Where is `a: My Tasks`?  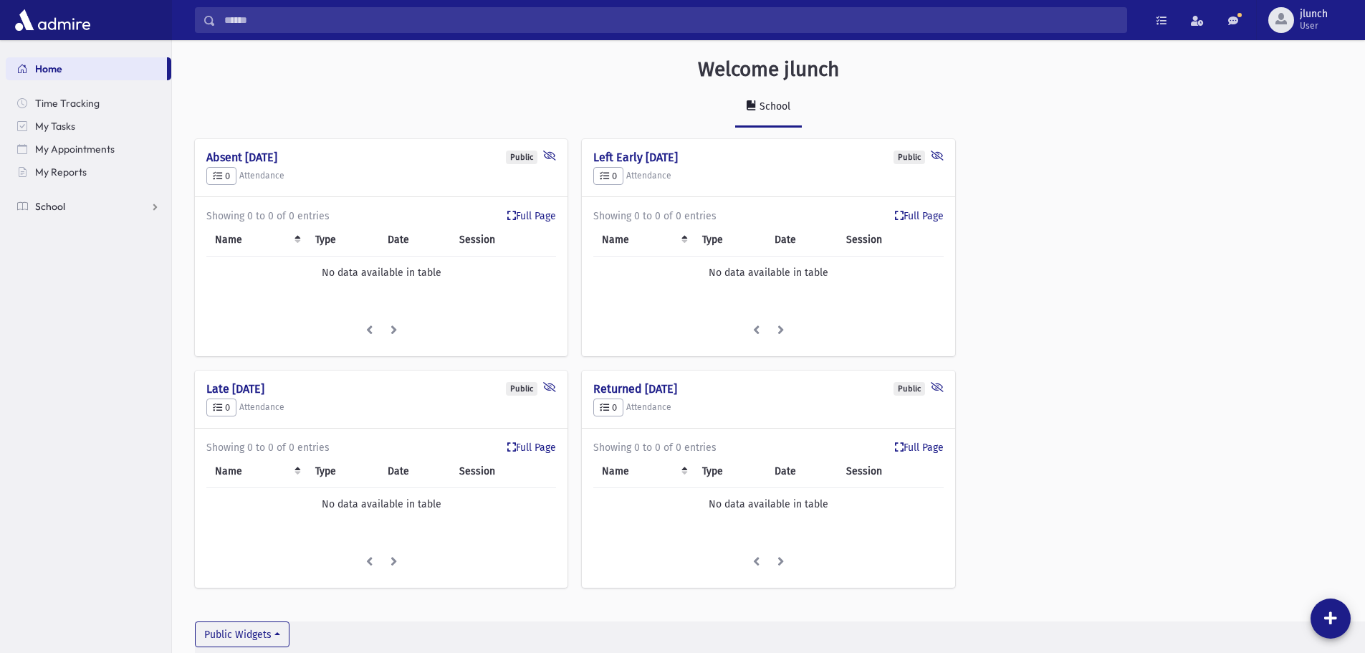
a: My Tasks is located at coordinates (88, 126).